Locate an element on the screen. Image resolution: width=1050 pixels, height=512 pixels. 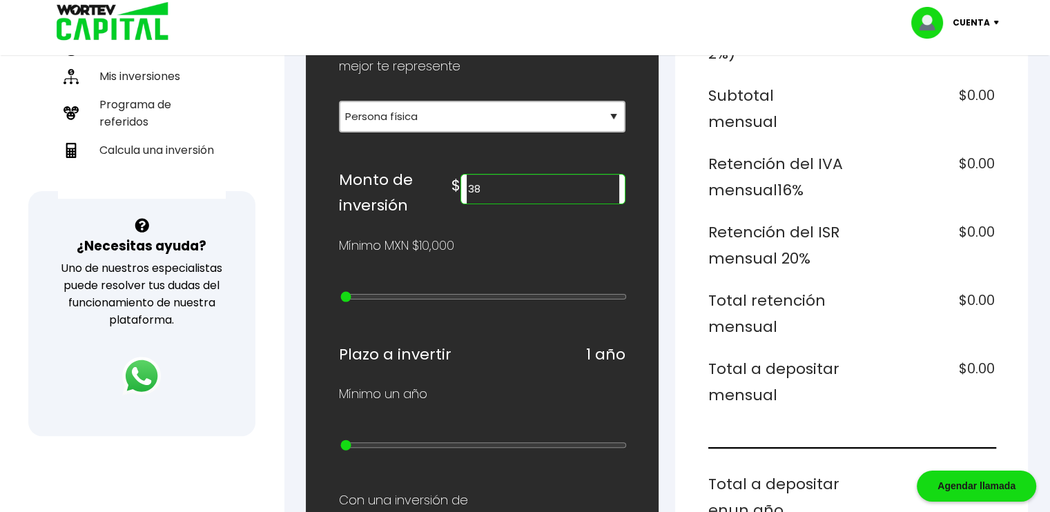
p: Uno de nuestros especialistas puede resolver tus dudas del funcionamiento de nuestra plataforma. is located at coordinates (141, 294).